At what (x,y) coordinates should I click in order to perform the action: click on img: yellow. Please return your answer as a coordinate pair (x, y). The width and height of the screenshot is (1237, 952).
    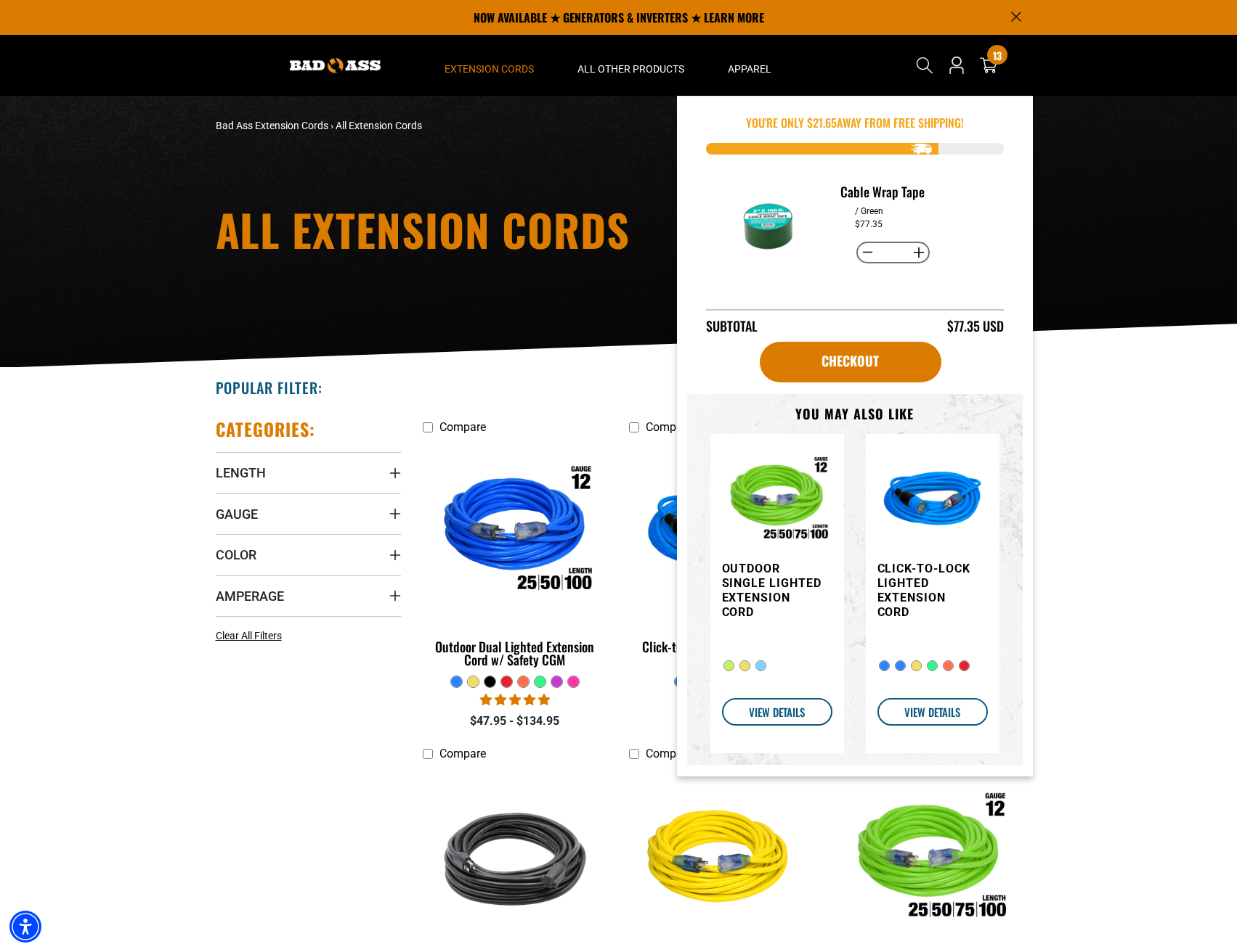
    Looking at the image, I should click on (722, 859).